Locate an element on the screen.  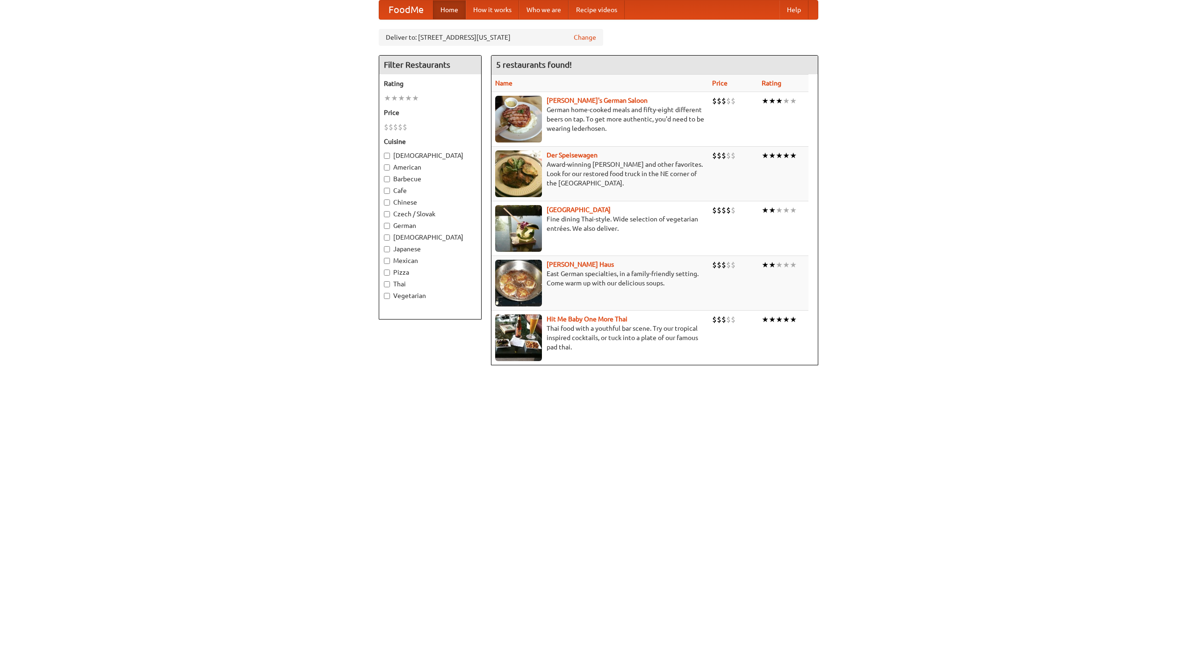
b: Der Speisewagen is located at coordinates (572, 155).